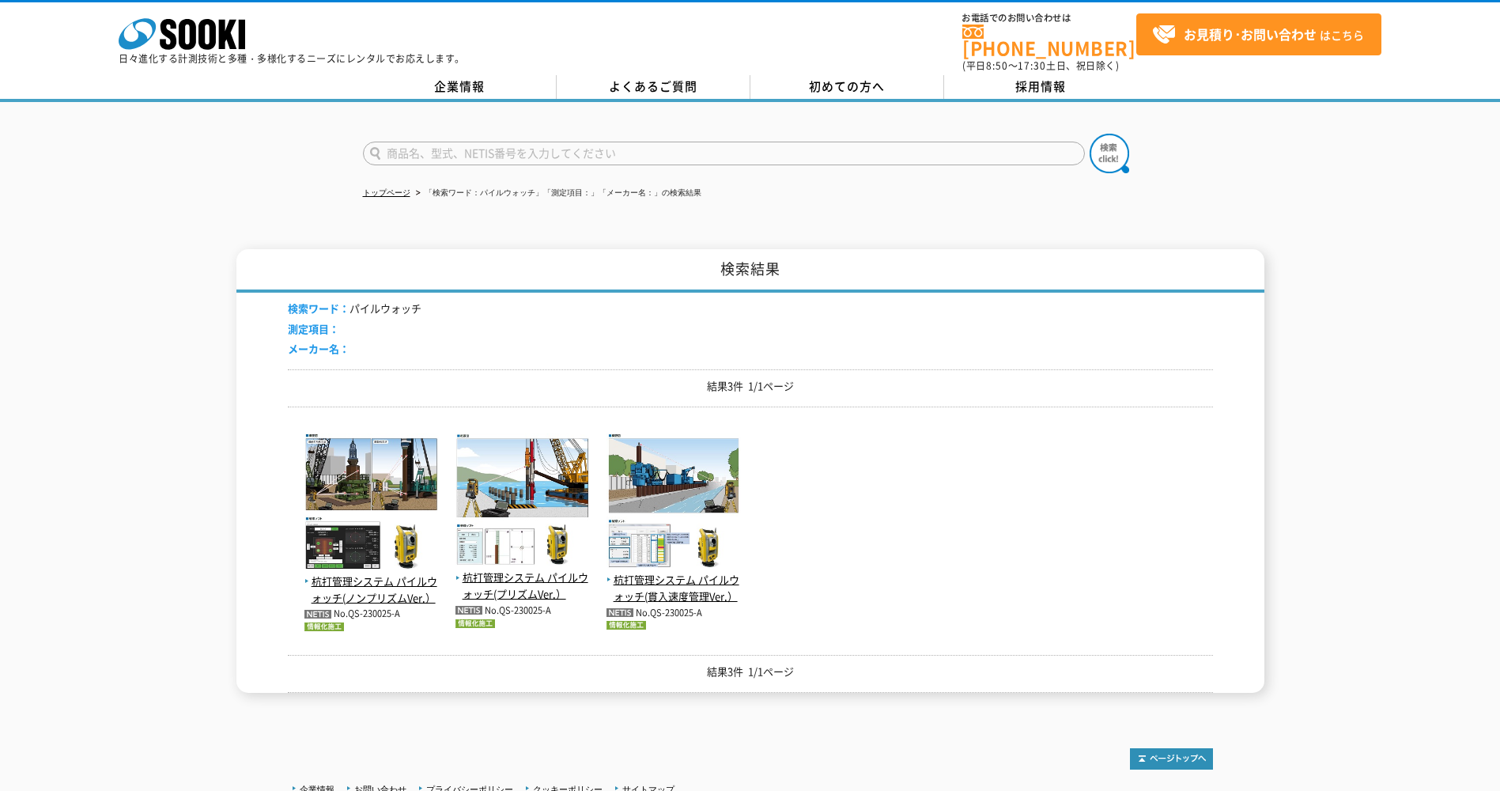  I want to click on h1: 検索結果, so click(751, 270).